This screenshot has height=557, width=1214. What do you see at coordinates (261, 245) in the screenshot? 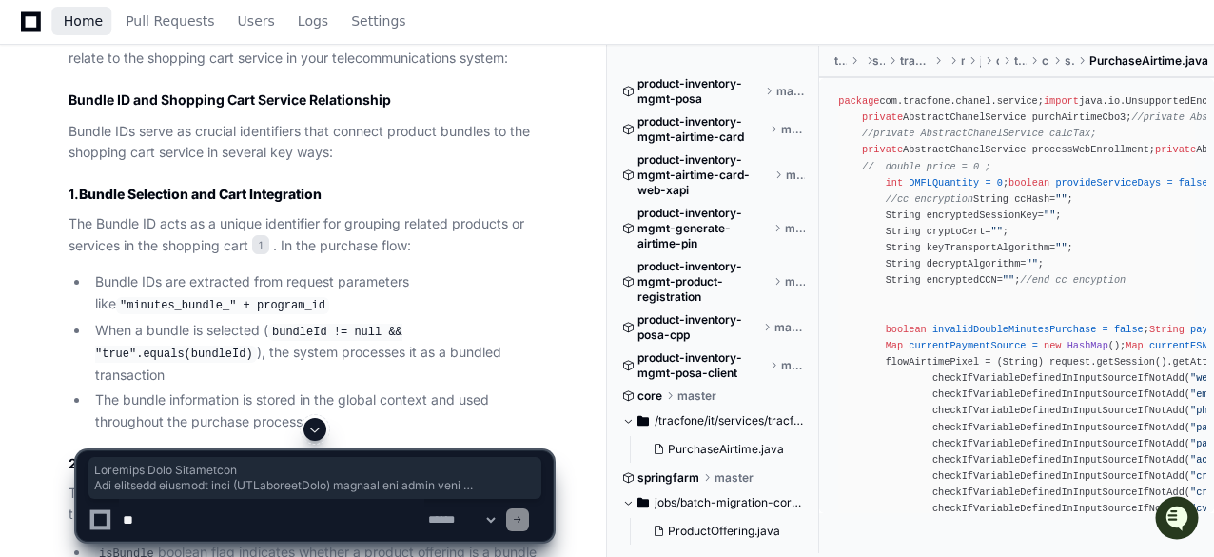
I see `span: 1` at bounding box center [261, 245].